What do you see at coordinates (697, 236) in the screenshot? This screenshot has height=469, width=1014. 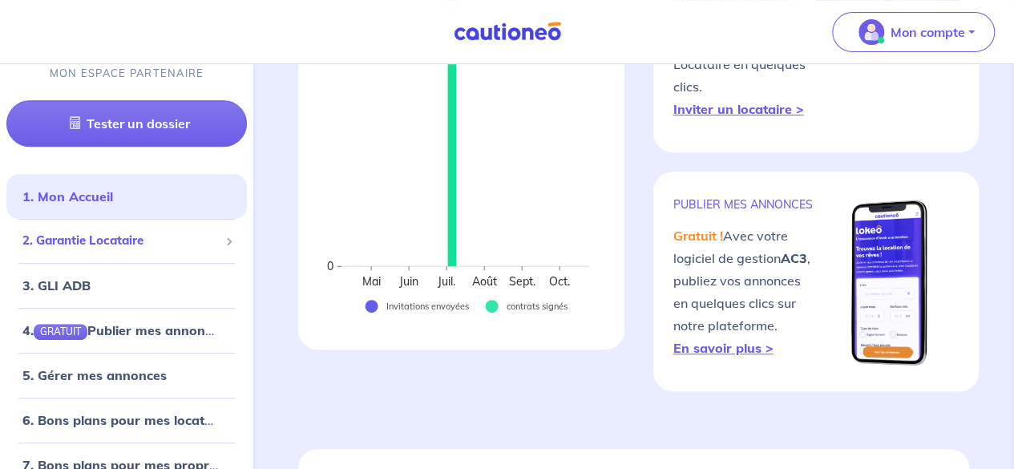 I see `em: Gratuit !` at bounding box center [697, 236].